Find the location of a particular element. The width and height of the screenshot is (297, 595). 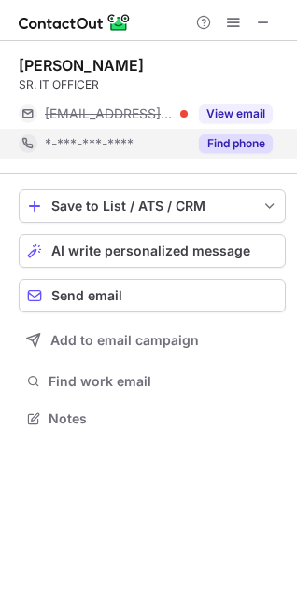

div: Save to List / ATS / CRM is located at coordinates (152, 206).